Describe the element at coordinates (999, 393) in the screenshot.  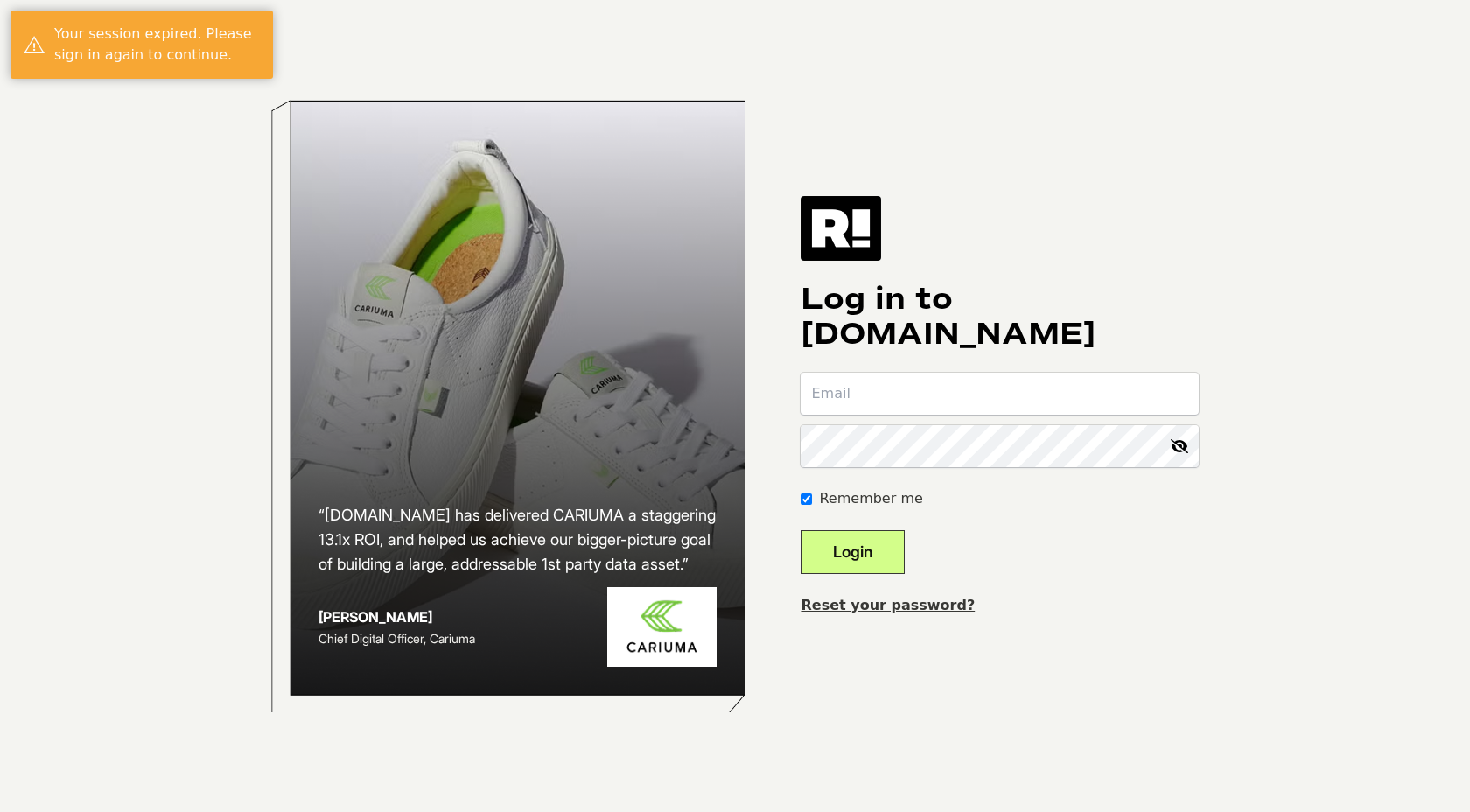
I see `input: Email` at that location.